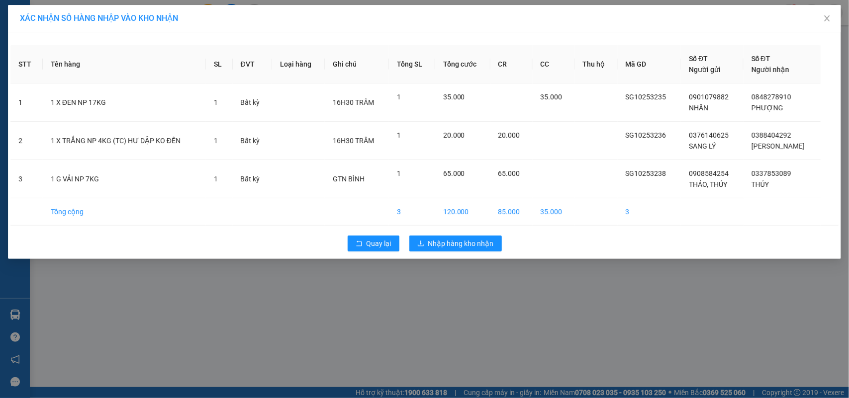  I want to click on span: SG10253238, so click(646, 174).